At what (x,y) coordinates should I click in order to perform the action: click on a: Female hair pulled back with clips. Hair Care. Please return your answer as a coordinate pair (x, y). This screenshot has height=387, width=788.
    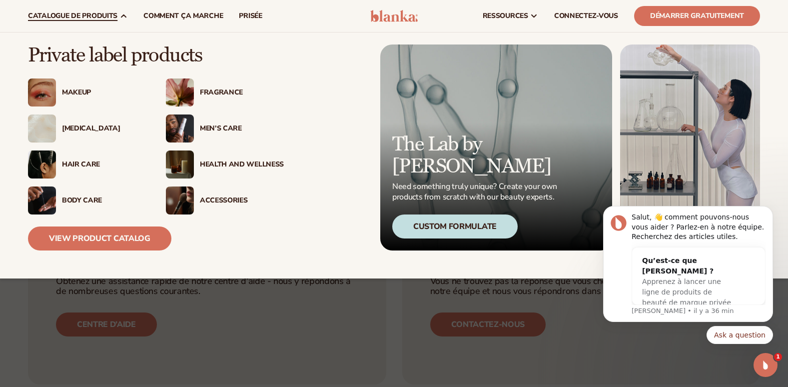
    Looking at the image, I should click on (87, 164).